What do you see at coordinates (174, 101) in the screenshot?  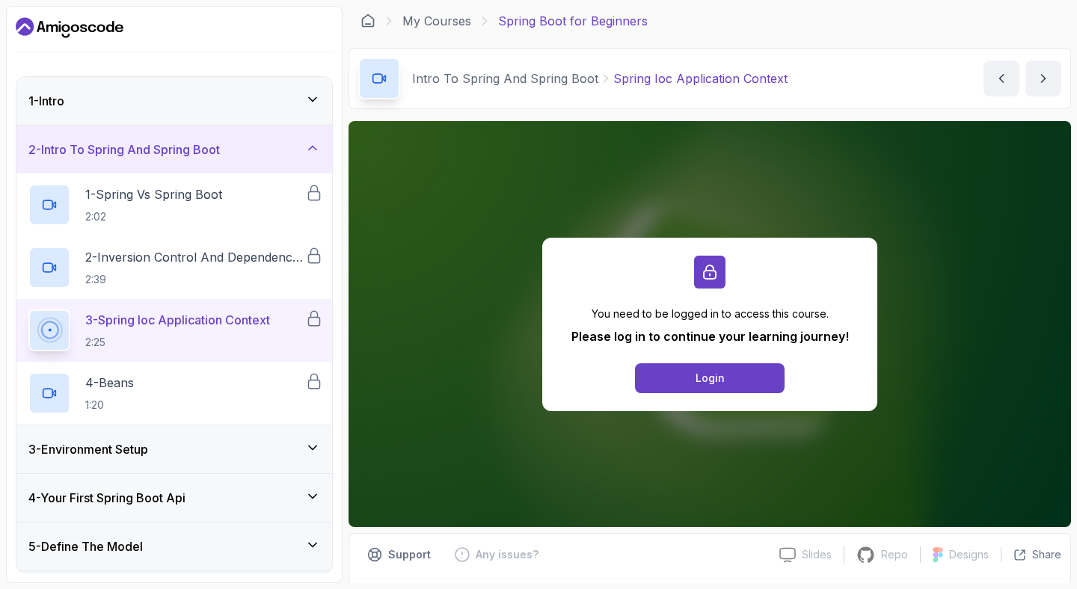 I see `button: 1-Intro` at bounding box center [174, 101].